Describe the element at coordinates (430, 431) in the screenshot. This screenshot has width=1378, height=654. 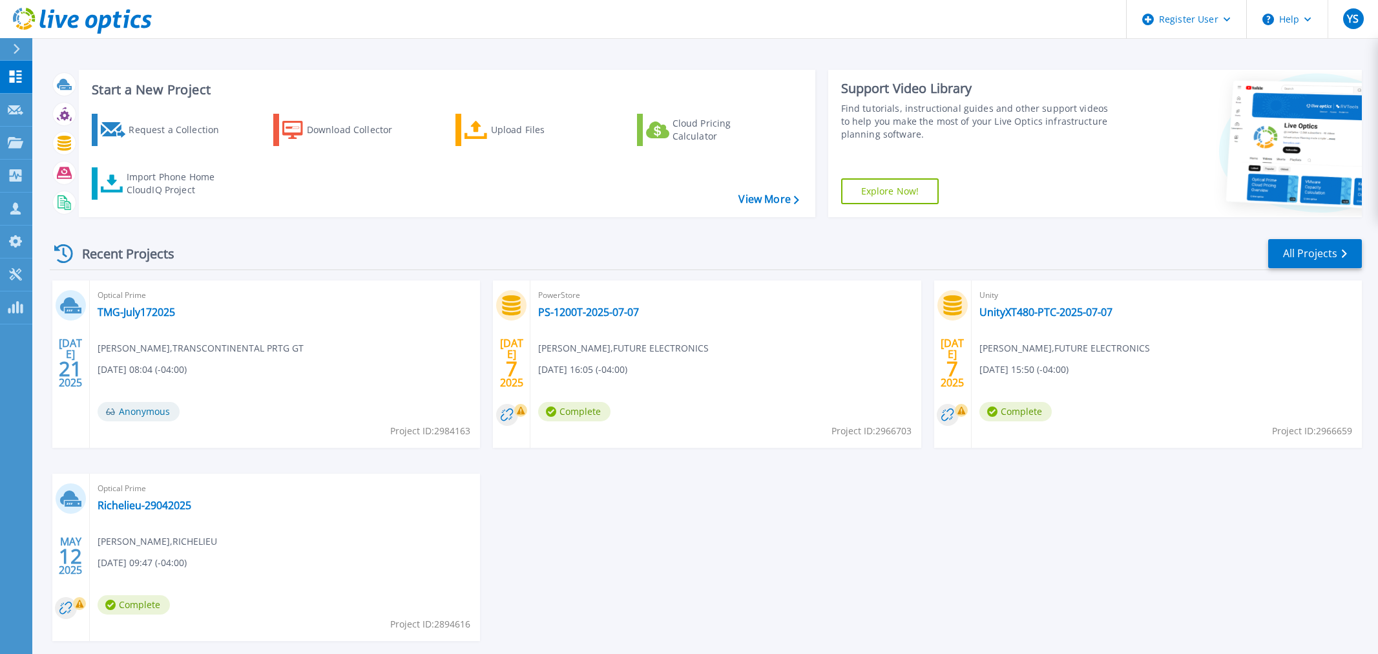
I see `span: Project ID: 2984163` at that location.